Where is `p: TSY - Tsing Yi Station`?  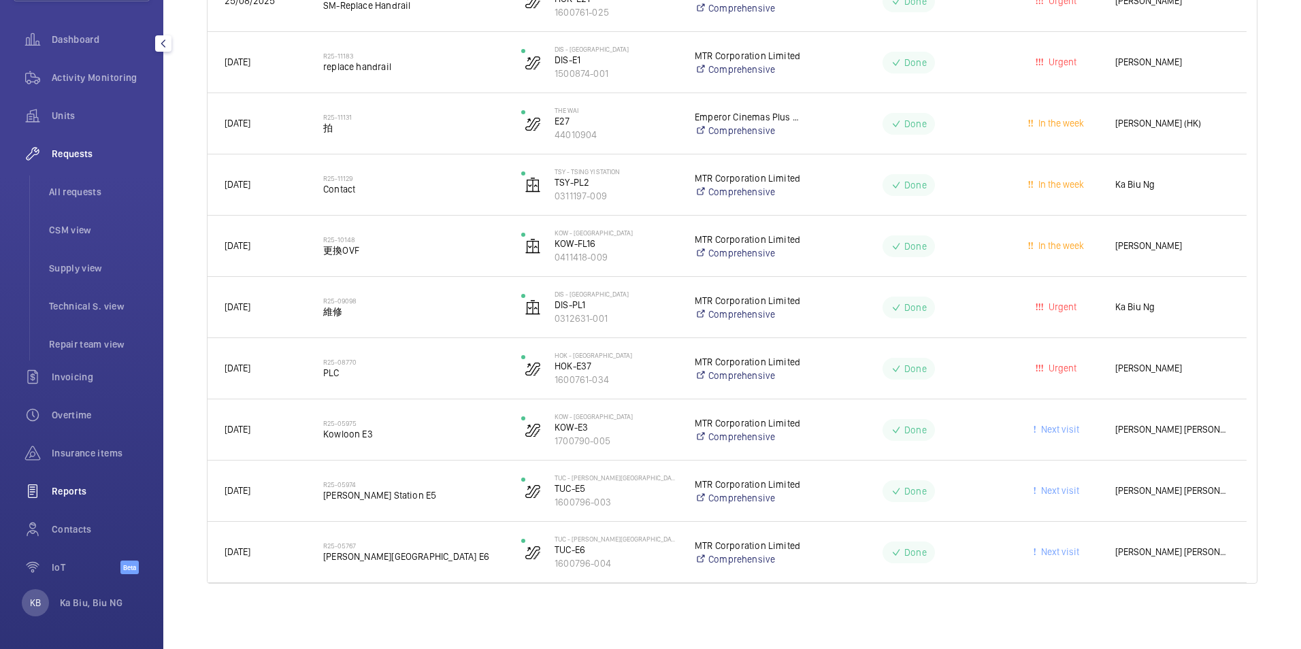
p: TSY - Tsing Yi Station is located at coordinates (616, 171).